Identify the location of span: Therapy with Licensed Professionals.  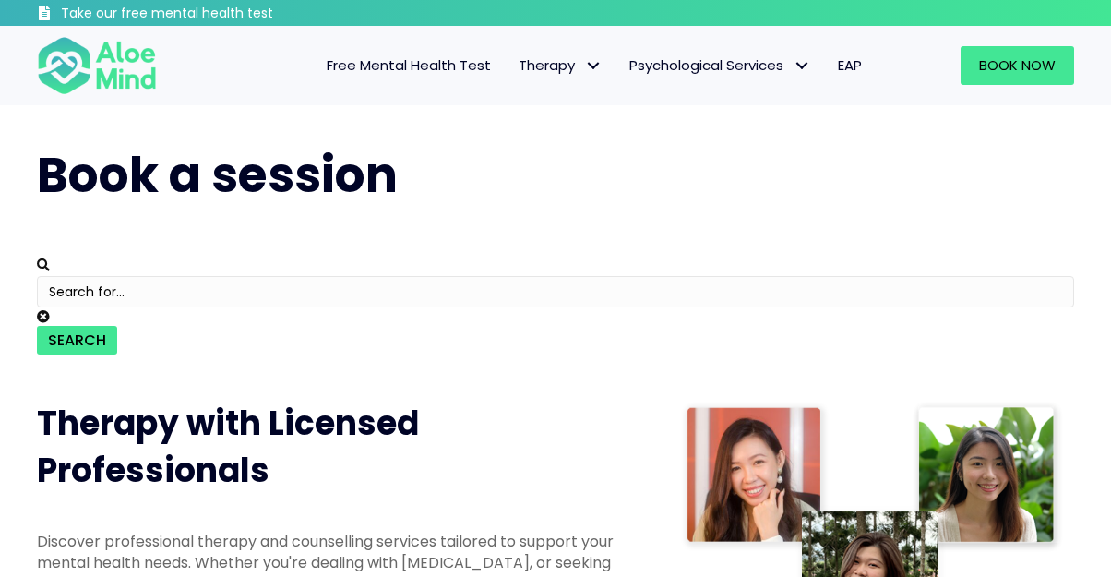
(228, 446).